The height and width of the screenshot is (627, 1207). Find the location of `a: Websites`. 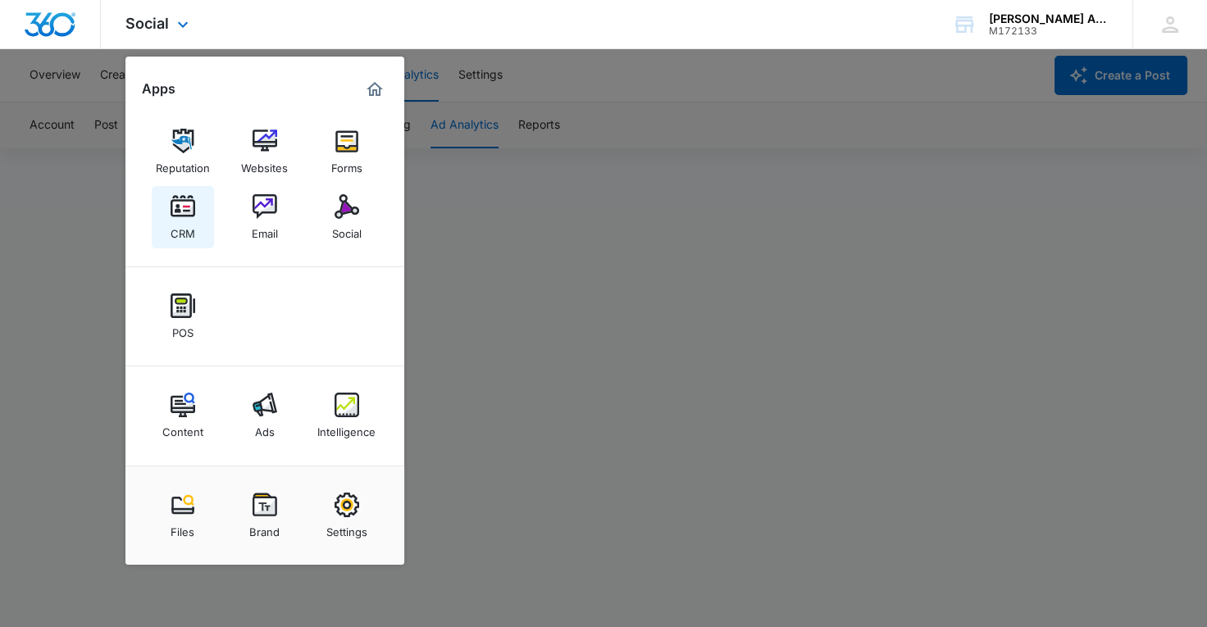

a: Websites is located at coordinates (265, 152).